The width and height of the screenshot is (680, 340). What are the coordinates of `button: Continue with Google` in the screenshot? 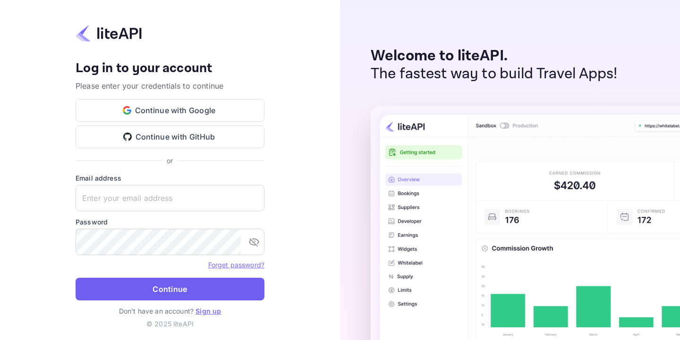 It's located at (170, 110).